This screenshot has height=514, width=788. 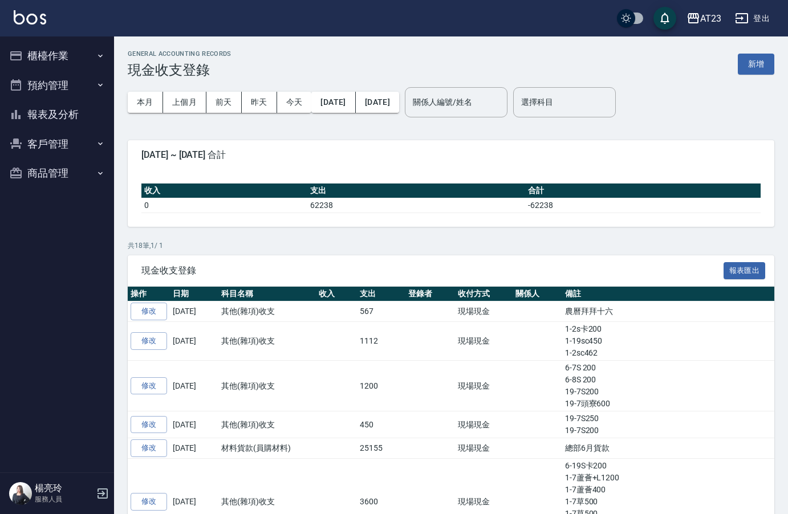 I want to click on button: 新增, so click(x=756, y=64).